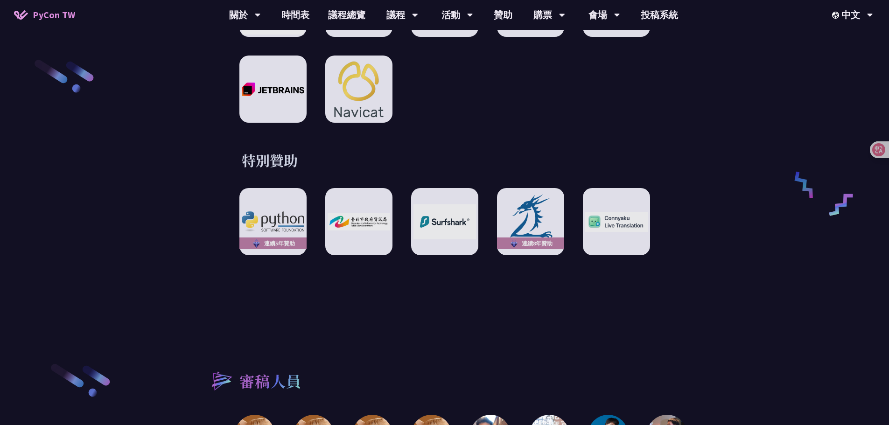  I want to click on a: PyCon TW, so click(44, 15).